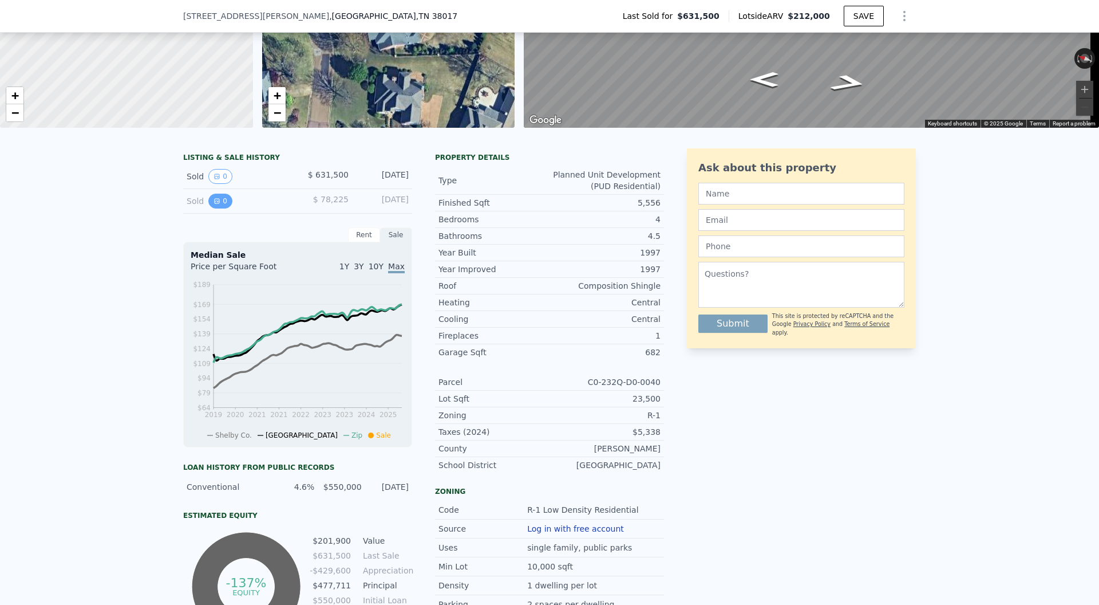  Describe the element at coordinates (605, 415) in the screenshot. I see `div: R-1` at that location.